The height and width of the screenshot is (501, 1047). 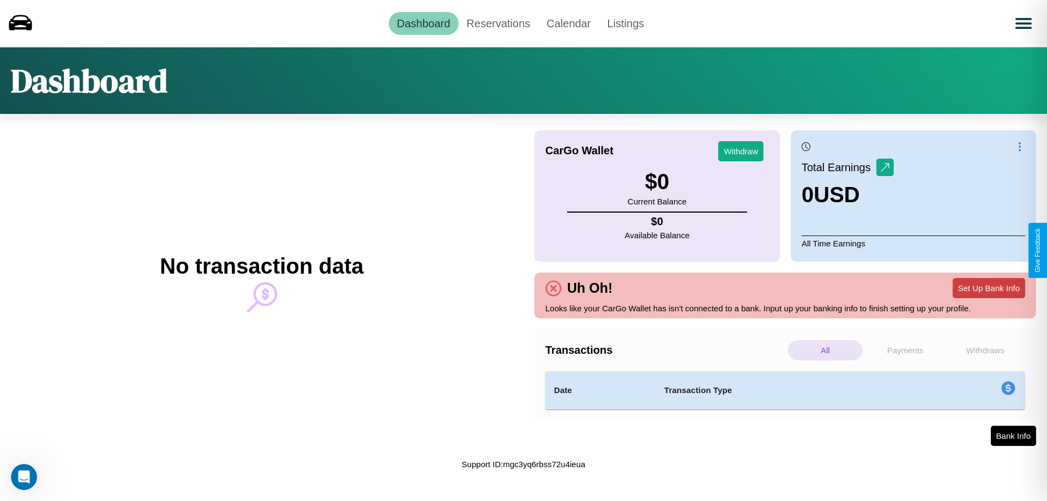 I want to click on h2: No transaction data, so click(x=261, y=266).